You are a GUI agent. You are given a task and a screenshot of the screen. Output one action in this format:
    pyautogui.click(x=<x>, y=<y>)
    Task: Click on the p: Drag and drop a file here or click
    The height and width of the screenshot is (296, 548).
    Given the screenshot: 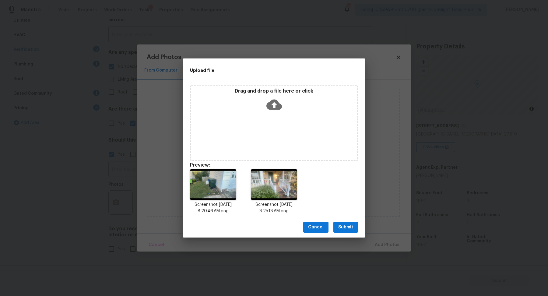 What is the action you would take?
    pyautogui.click(x=274, y=91)
    